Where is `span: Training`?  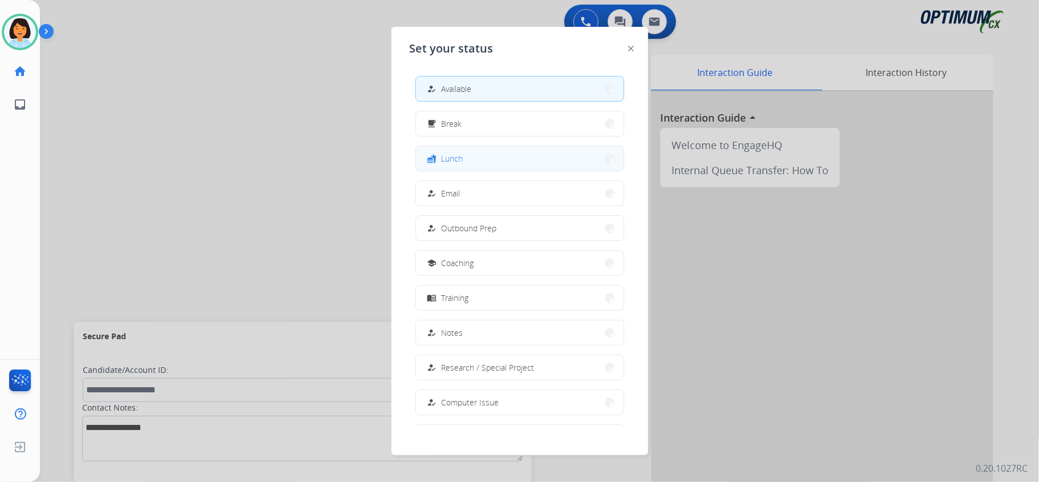
span: Training is located at coordinates (455, 297).